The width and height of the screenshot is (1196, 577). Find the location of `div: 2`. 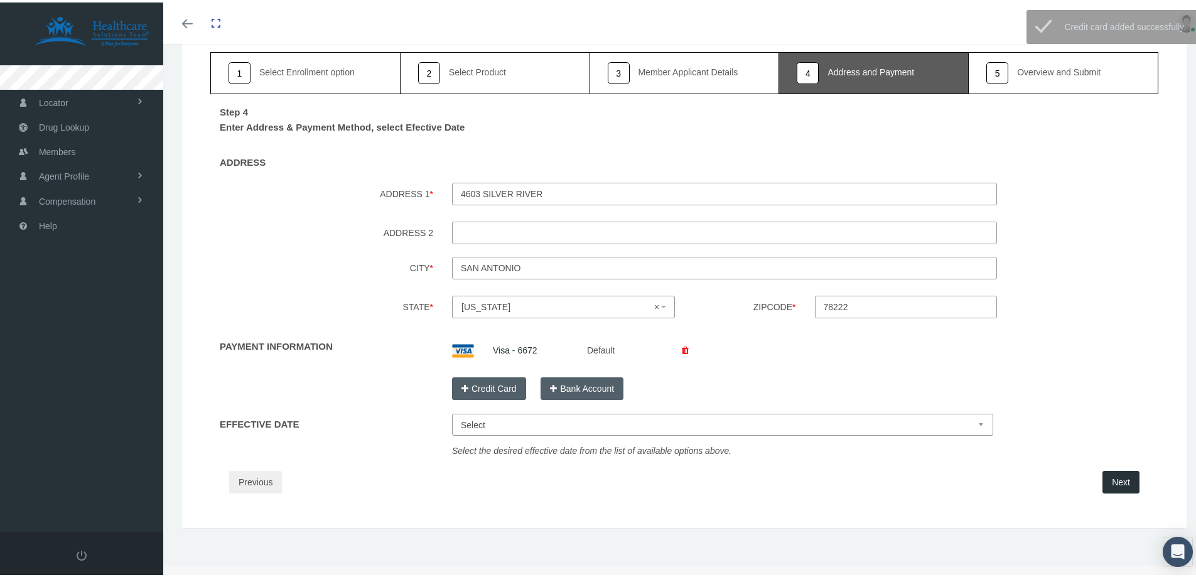

div: 2 is located at coordinates (429, 70).